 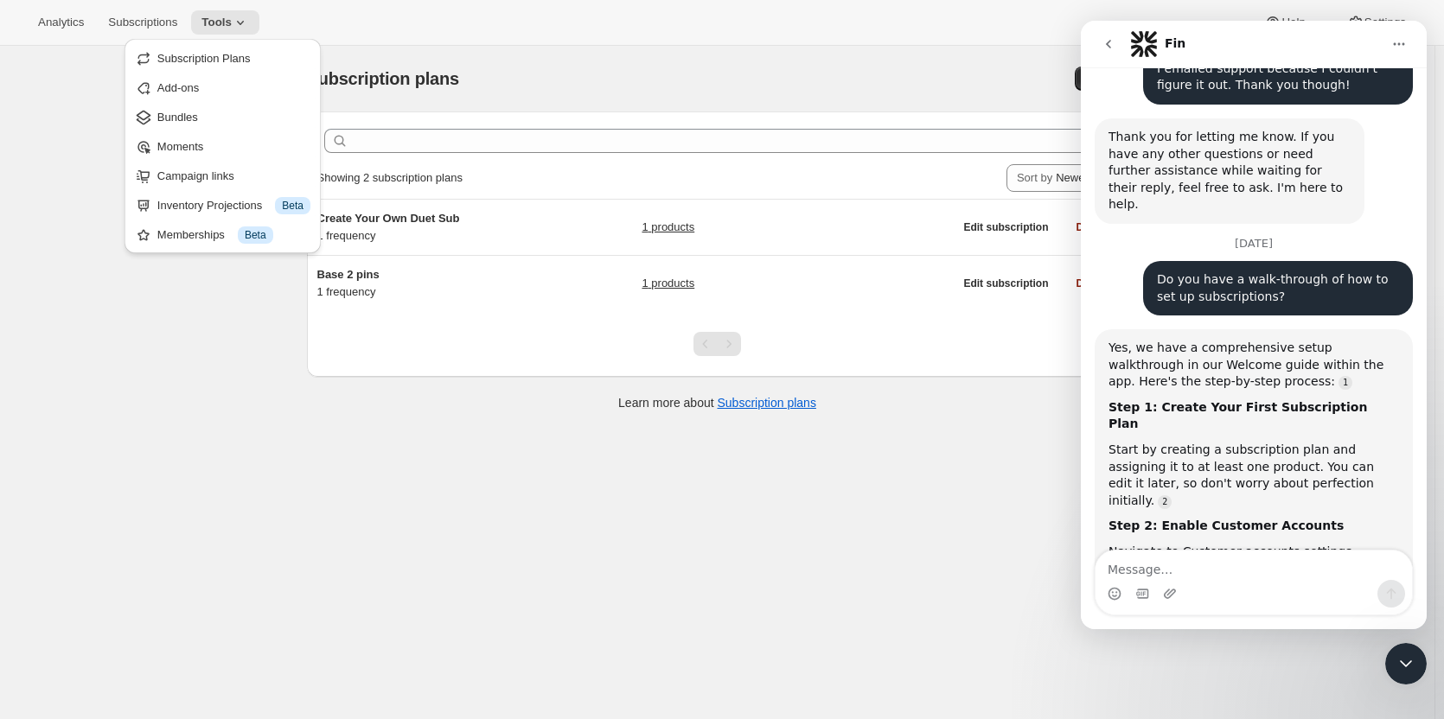 What do you see at coordinates (233, 235) in the screenshot?
I see `div: Memberships` at bounding box center [233, 235].